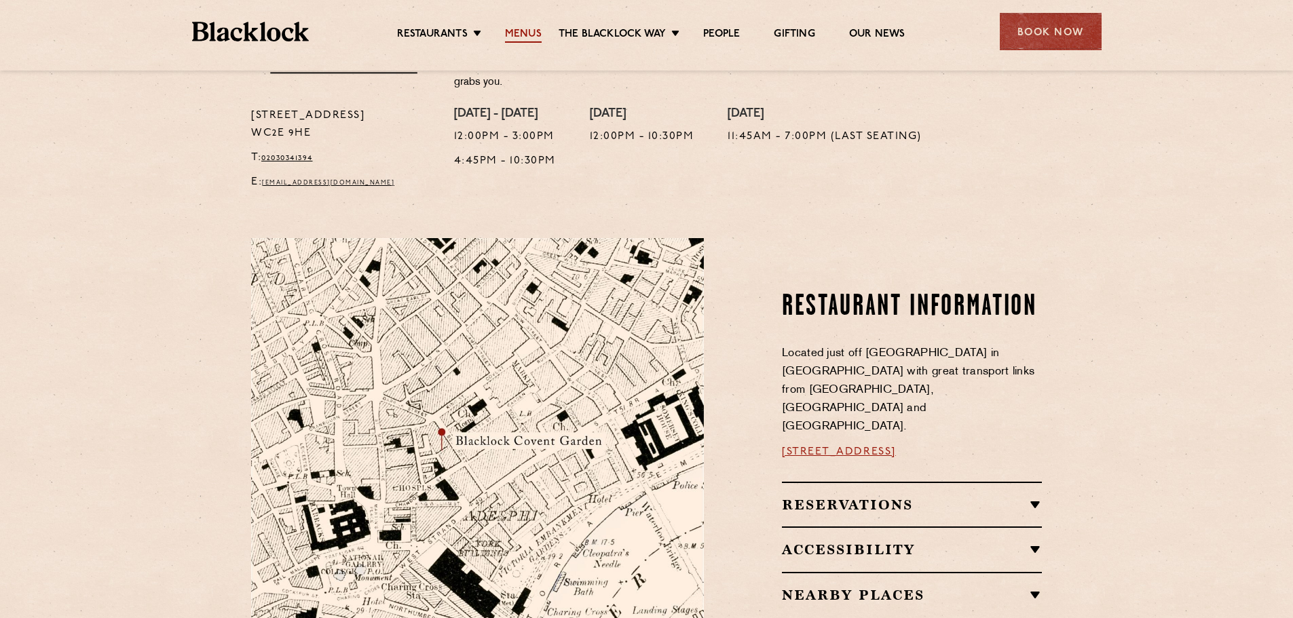 The height and width of the screenshot is (618, 1293). What do you see at coordinates (287, 158) in the screenshot?
I see `a: 02030341394` at bounding box center [287, 158].